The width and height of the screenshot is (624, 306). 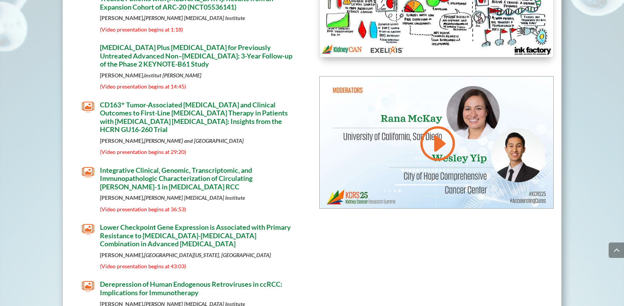 What do you see at coordinates (143, 266) in the screenshot?
I see `span: (Video presentation begins at 43:03)` at bounding box center [143, 266].